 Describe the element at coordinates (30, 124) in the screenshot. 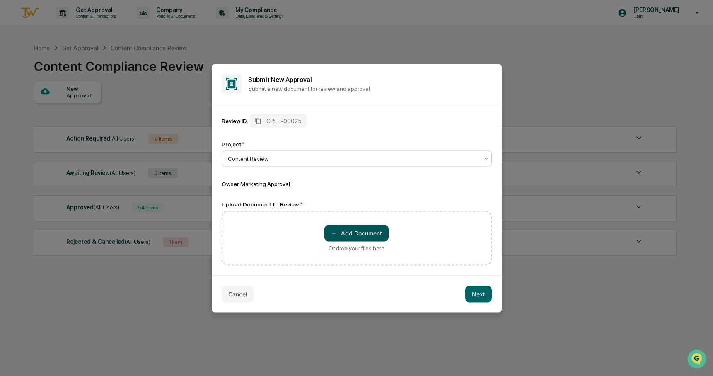

I see `a: 🔎Data Lookup` at that location.